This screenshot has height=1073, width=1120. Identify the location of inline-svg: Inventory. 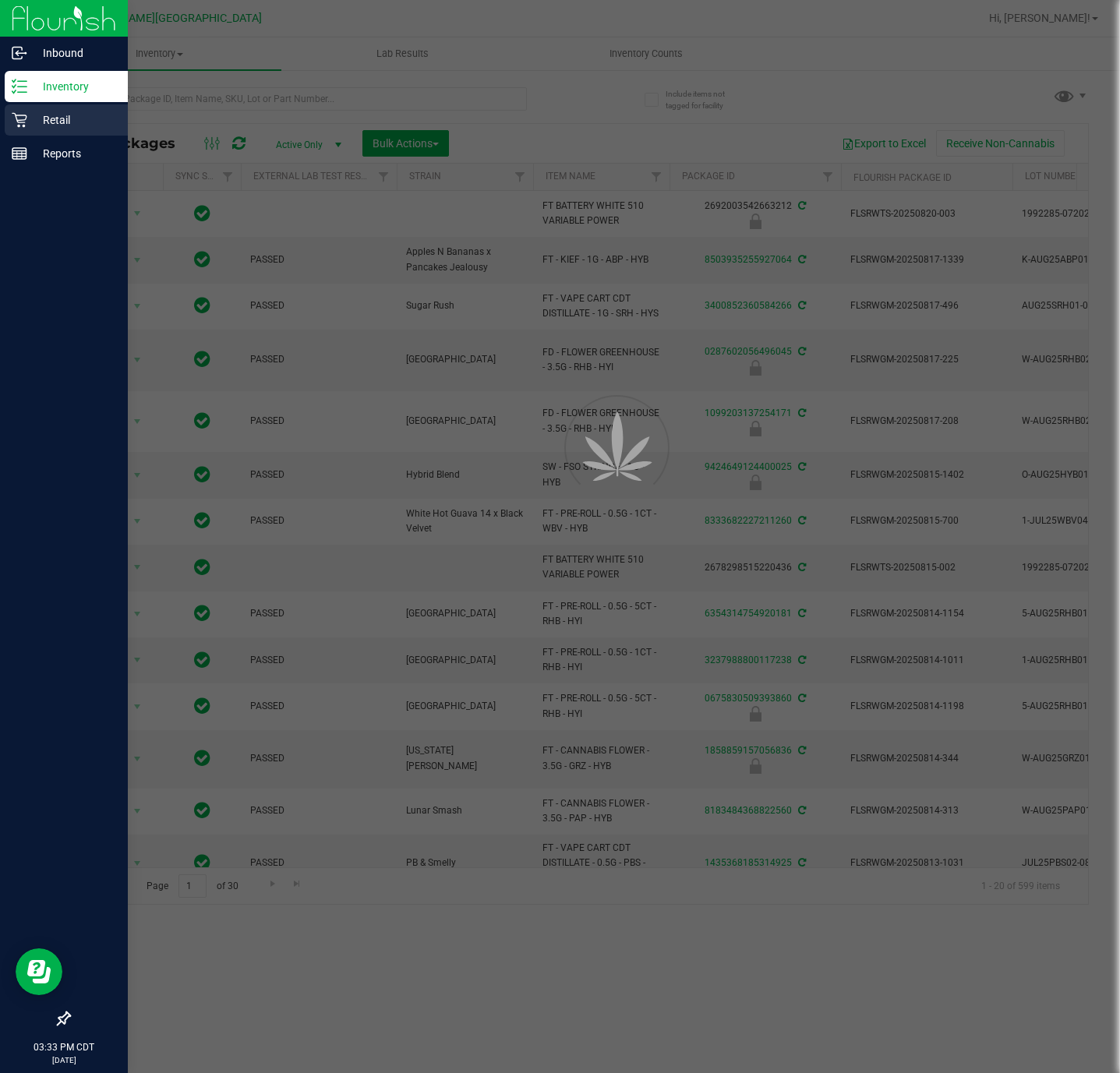
(19, 87).